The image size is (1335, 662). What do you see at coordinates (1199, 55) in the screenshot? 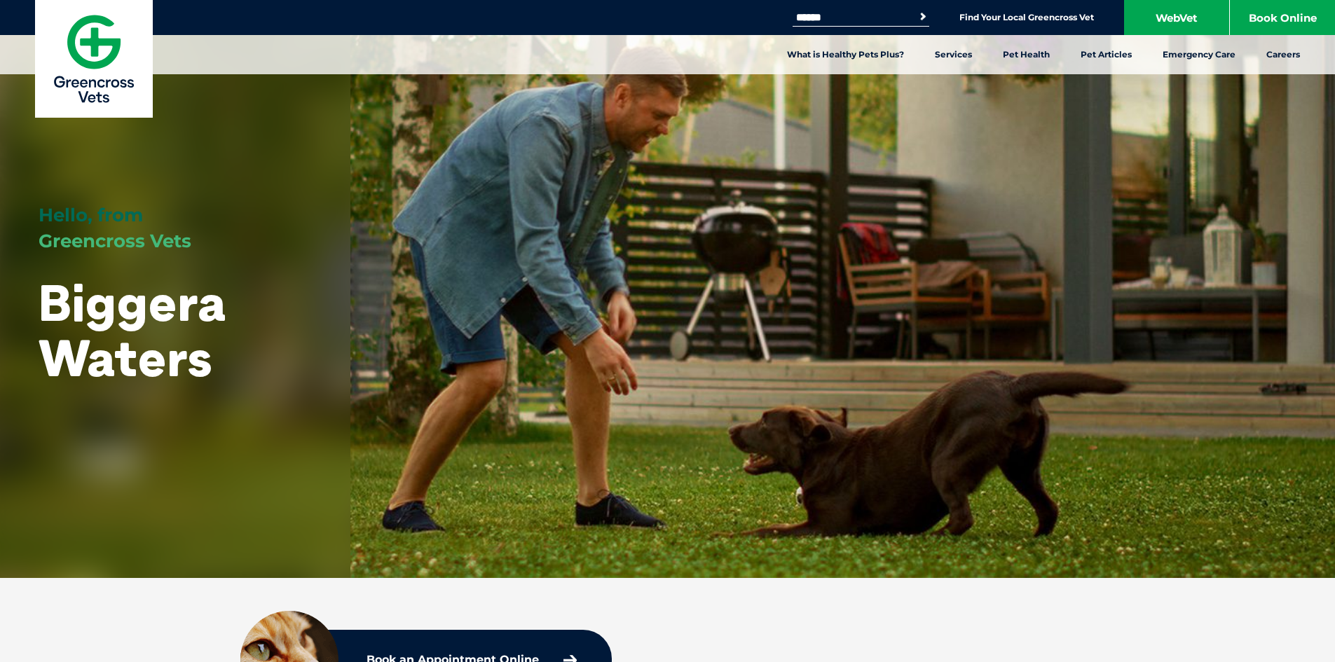
I see `a: Emergency Care` at bounding box center [1199, 55].